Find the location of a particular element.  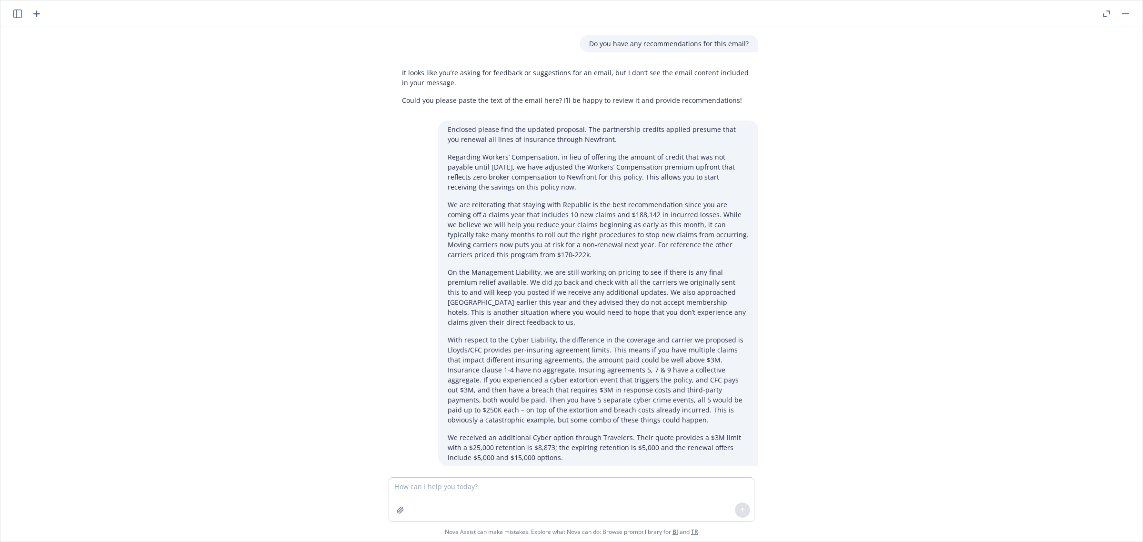

p: We are reiterating that staying with Republic is the best recommendation since you are coming off... is located at coordinates (598, 230).